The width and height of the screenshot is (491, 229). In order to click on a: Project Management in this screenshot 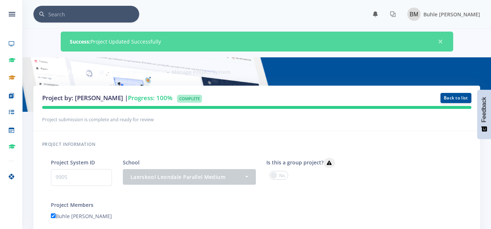, I will do `click(138, 72)`.